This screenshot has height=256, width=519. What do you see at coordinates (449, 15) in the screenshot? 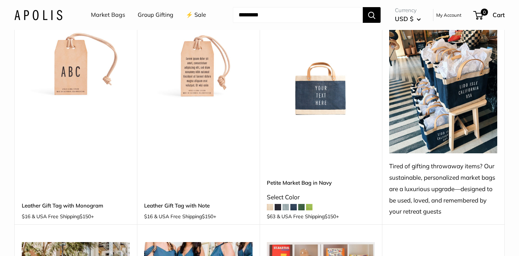
I see `a: My Account` at bounding box center [449, 15].